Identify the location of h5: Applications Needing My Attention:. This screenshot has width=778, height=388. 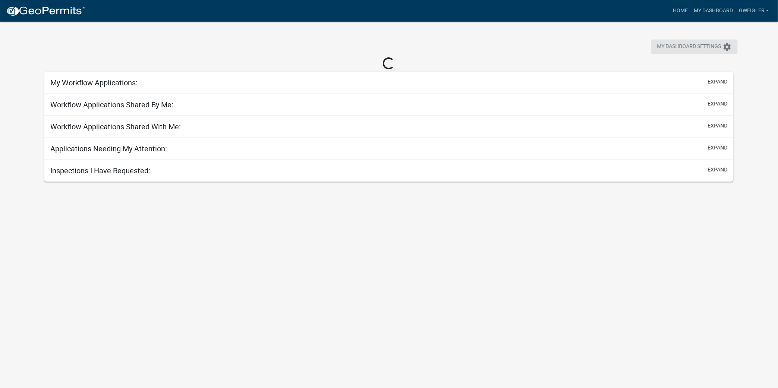
(108, 149).